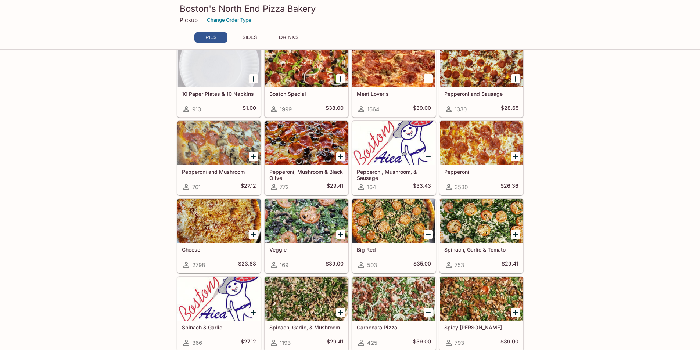 Image resolution: width=700 pixels, height=350 pixels. What do you see at coordinates (515, 156) in the screenshot?
I see `button: Add Pepperoni` at bounding box center [515, 156].